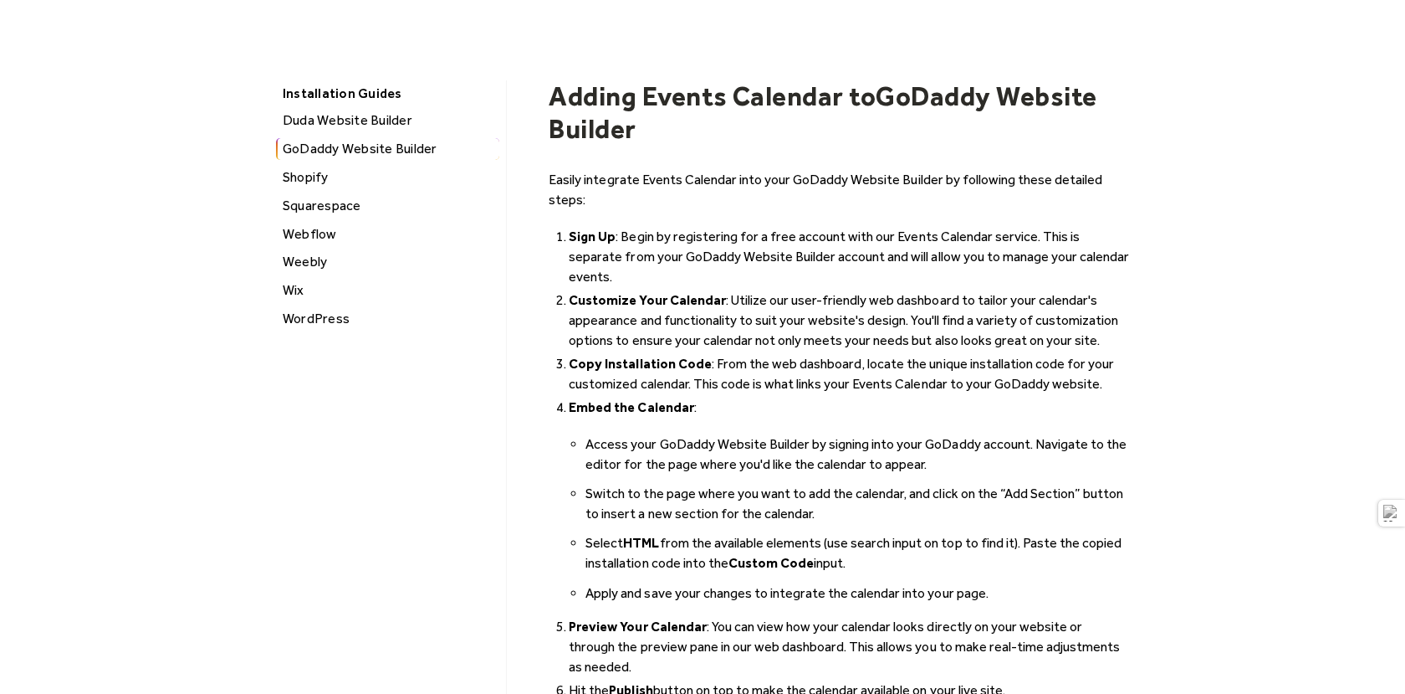 The image size is (1405, 694). Describe the element at coordinates (850, 647) in the screenshot. I see `li: : You can view how your calendar looks directly on your website or through the preview pane in ou...` at that location.